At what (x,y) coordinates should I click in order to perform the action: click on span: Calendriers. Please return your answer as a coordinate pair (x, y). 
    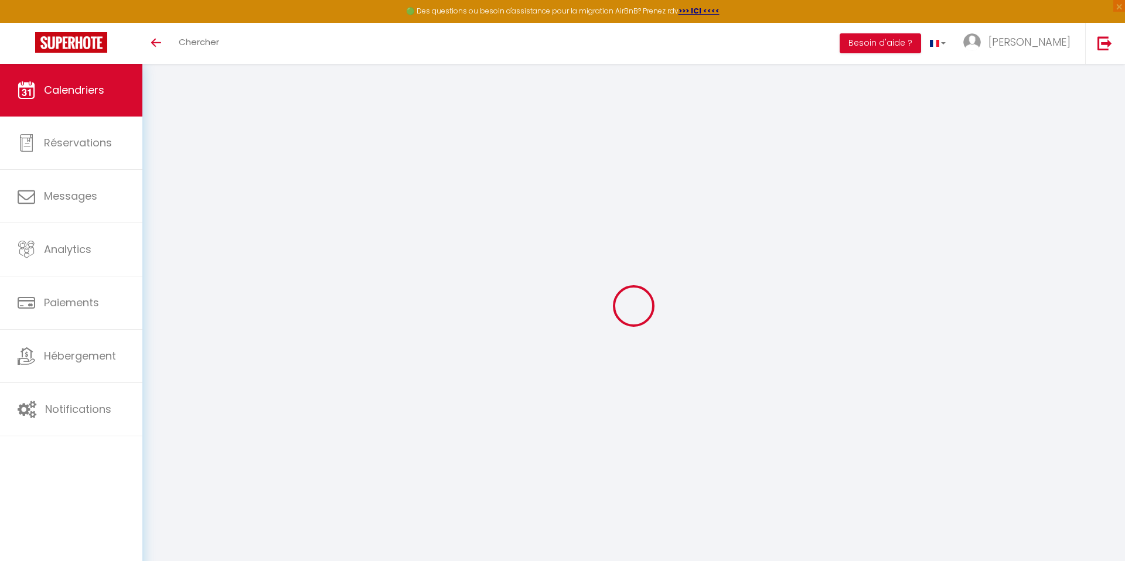
    Looking at the image, I should click on (74, 90).